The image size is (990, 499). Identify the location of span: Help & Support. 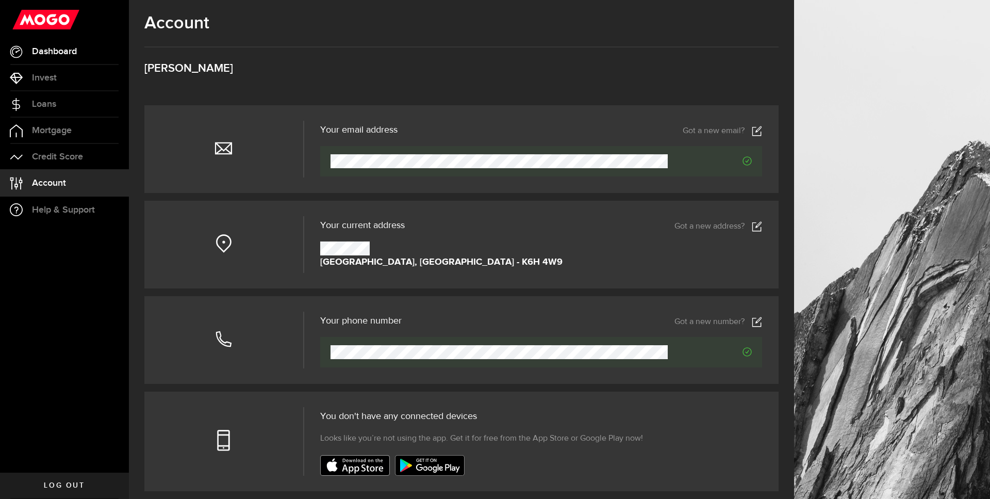
(63, 210).